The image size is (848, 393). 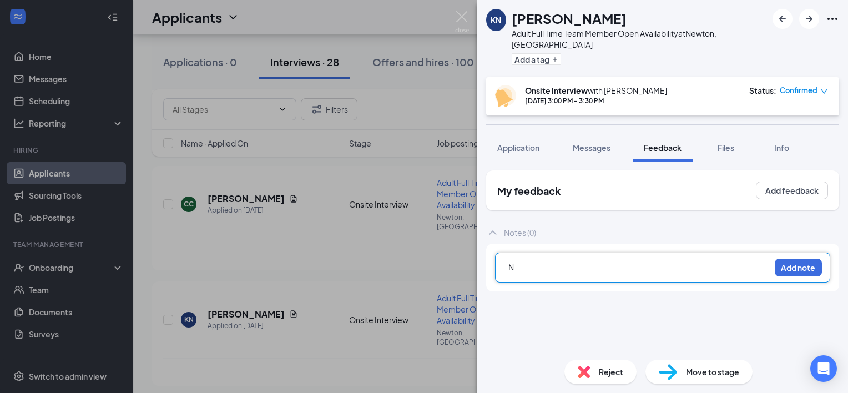 I want to click on div: KN, so click(x=495, y=20).